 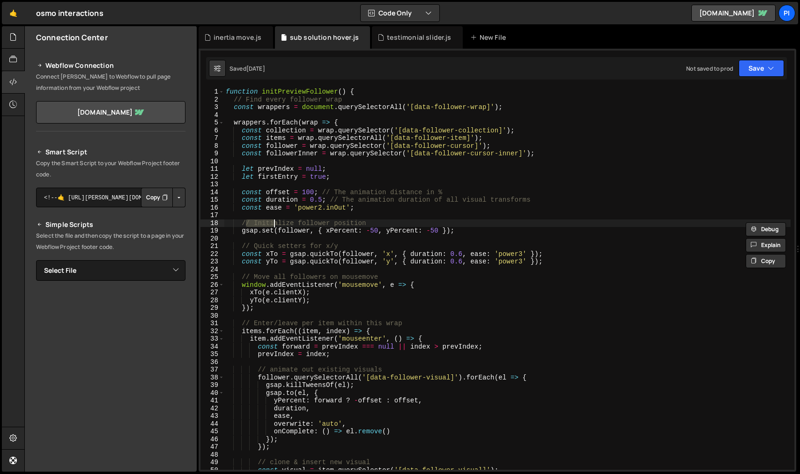 What do you see at coordinates (419, 37) in the screenshot?
I see `div: testimonial slider.js` at bounding box center [419, 37].